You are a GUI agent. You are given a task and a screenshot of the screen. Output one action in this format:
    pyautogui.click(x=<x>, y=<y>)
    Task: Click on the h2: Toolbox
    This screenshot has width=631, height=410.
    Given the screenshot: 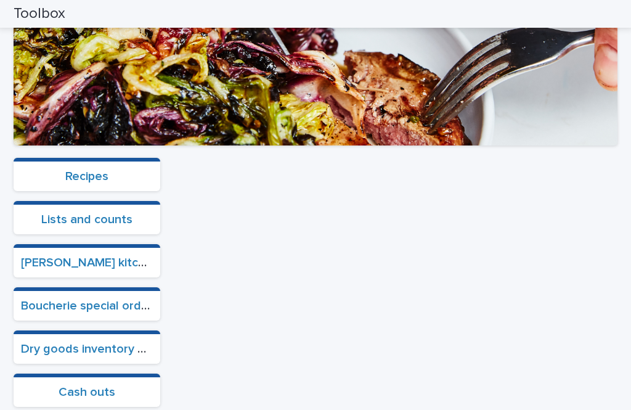 What is the action you would take?
    pyautogui.click(x=39, y=14)
    